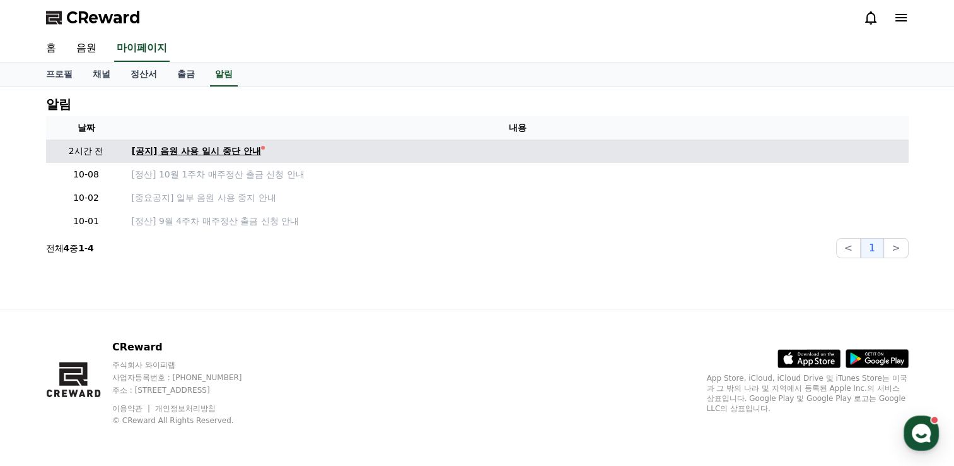 This screenshot has height=466, width=954. I want to click on span: 이용중, so click(129, 337).